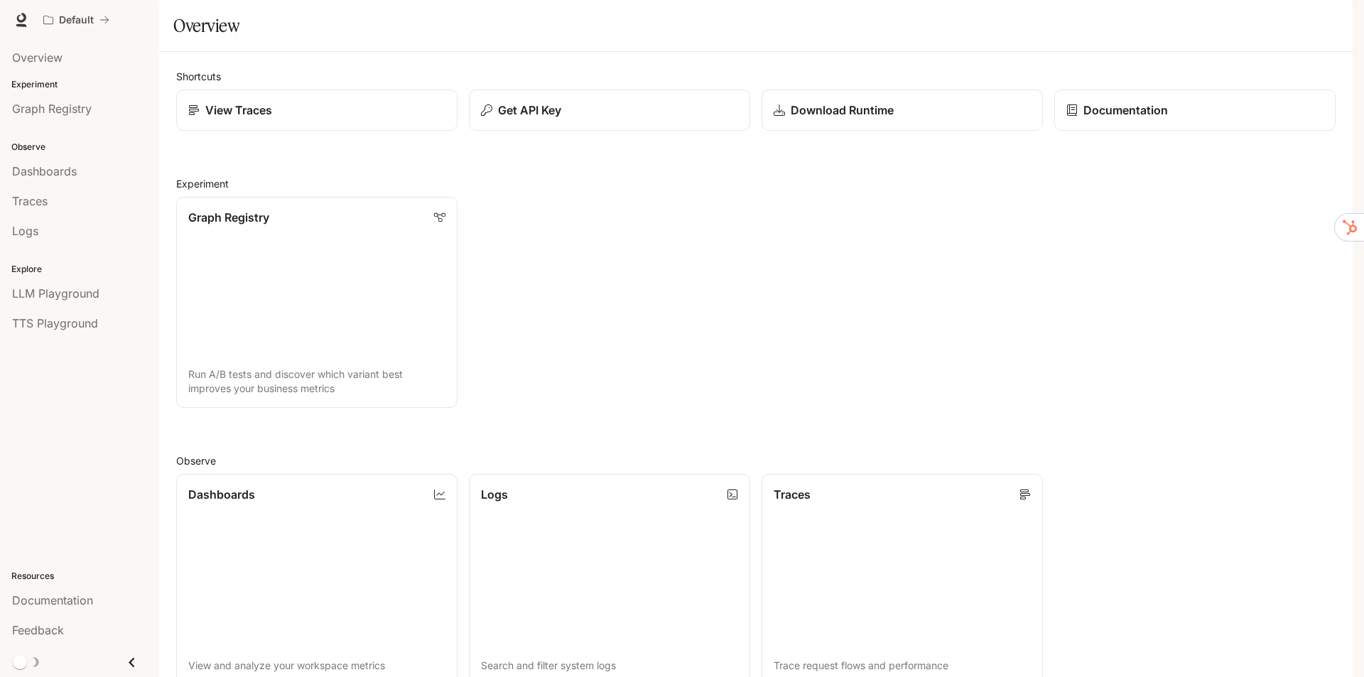  Describe the element at coordinates (1125, 110) in the screenshot. I see `p: Documentation` at that location.